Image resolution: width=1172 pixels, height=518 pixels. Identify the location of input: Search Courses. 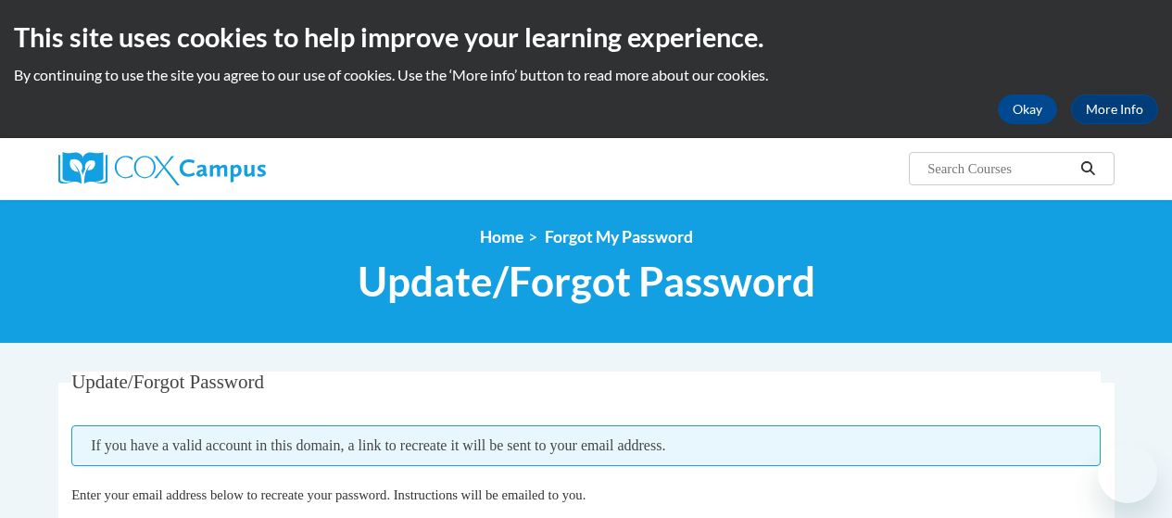
(1000, 169).